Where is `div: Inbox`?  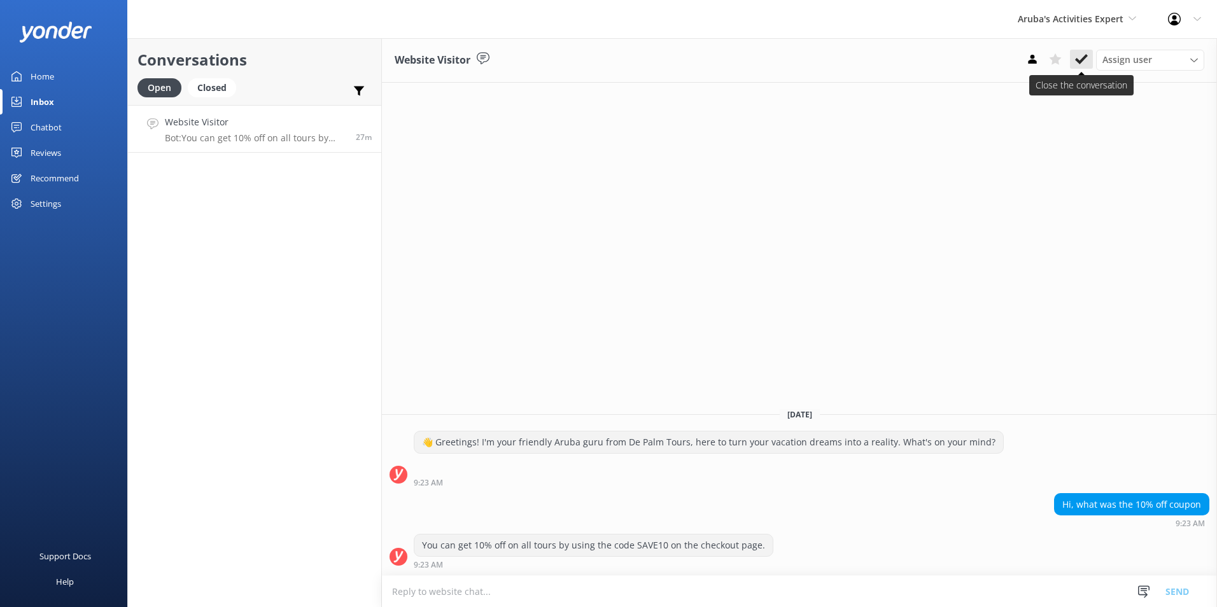 div: Inbox is located at coordinates (42, 102).